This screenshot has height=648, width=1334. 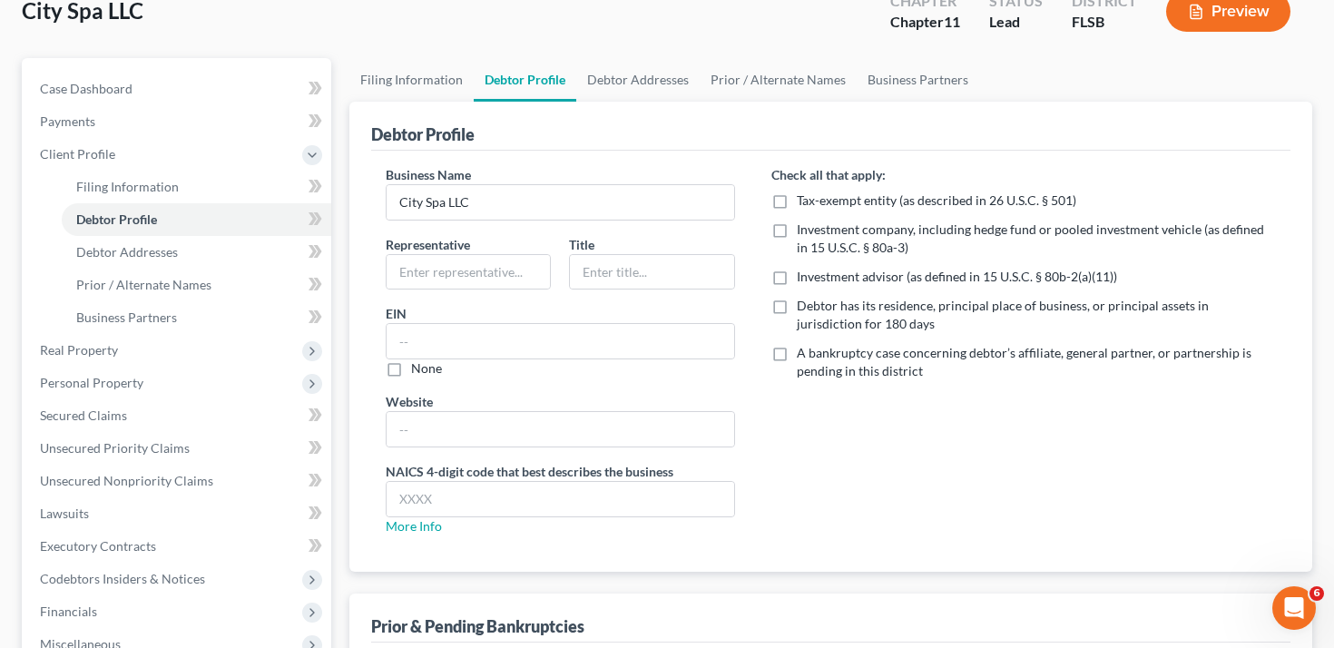 What do you see at coordinates (86, 88) in the screenshot?
I see `span: Case Dashboard` at bounding box center [86, 88].